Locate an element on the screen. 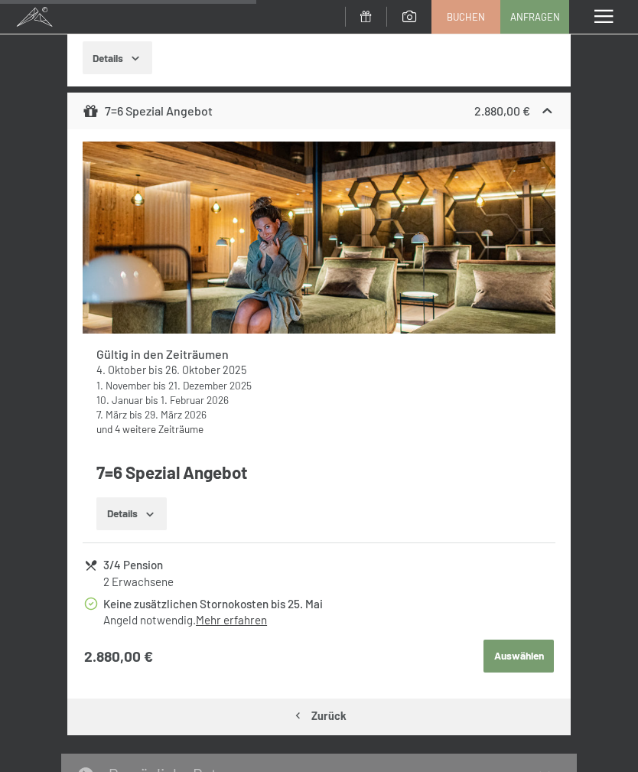  time: 01.11.2025 is located at coordinates (123, 385).